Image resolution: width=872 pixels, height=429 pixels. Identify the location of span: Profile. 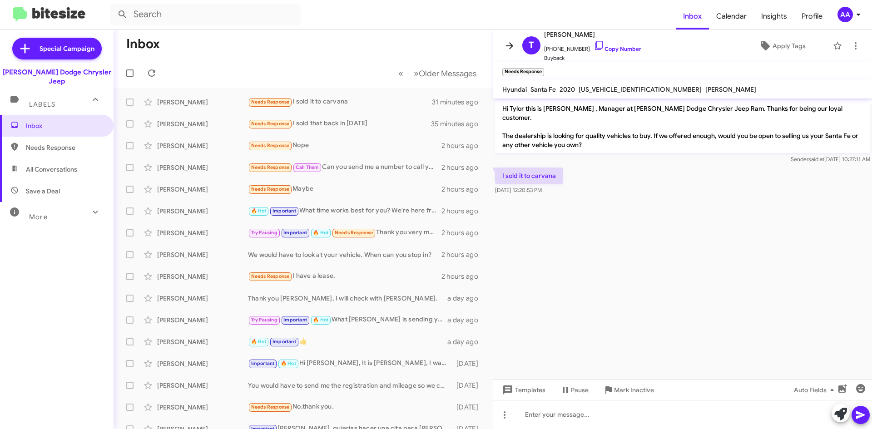
(812, 16).